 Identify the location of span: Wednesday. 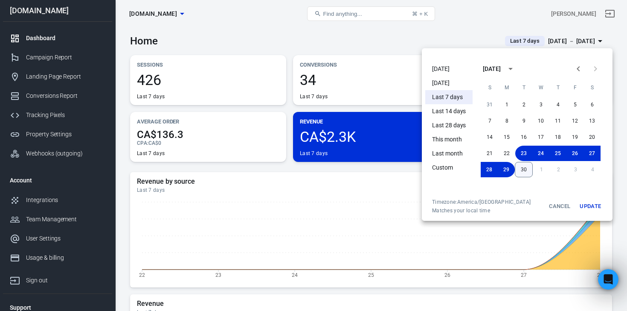
(541, 87).